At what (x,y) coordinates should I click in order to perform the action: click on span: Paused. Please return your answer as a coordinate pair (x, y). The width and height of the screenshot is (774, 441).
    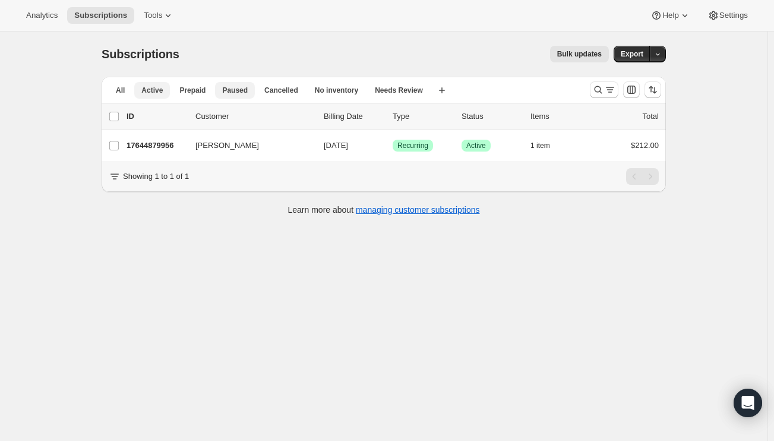
    Looking at the image, I should click on (235, 90).